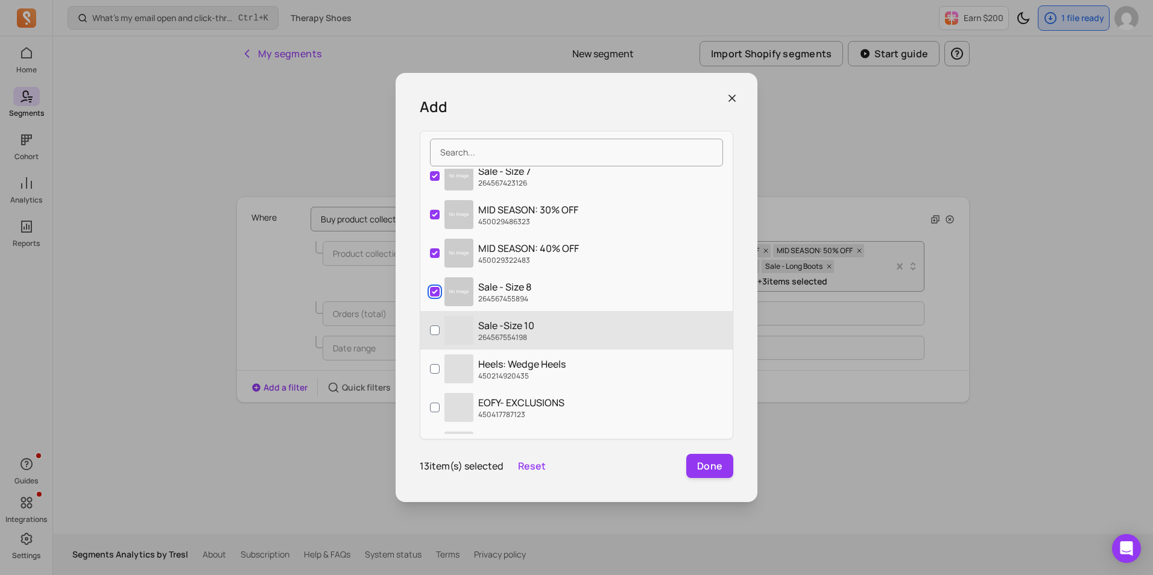 The width and height of the screenshot is (1153, 575). What do you see at coordinates (459, 253) in the screenshot?
I see `img: MID SEASON: 40% OFF` at bounding box center [459, 253].